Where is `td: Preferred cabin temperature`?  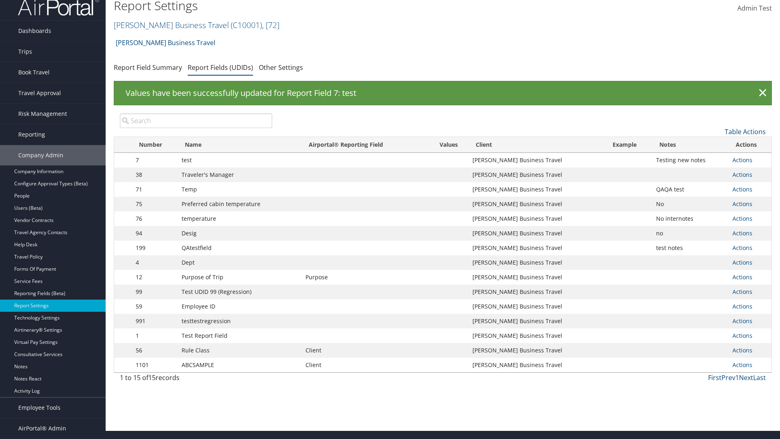 td: Preferred cabin temperature is located at coordinates (239, 204).